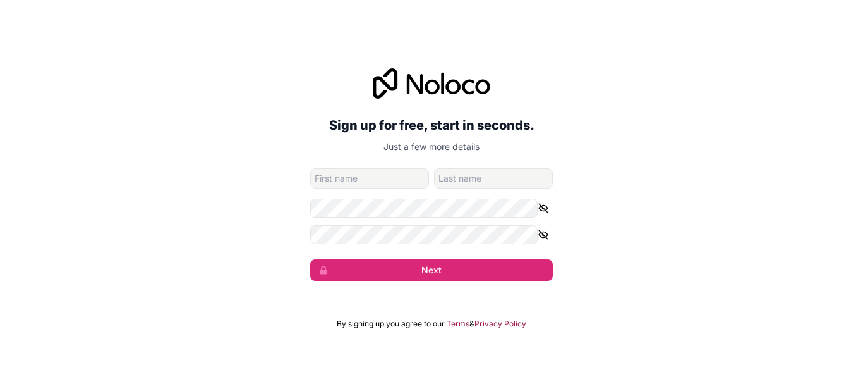  What do you see at coordinates (501, 324) in the screenshot?
I see `a: Privacy Policy` at bounding box center [501, 324].